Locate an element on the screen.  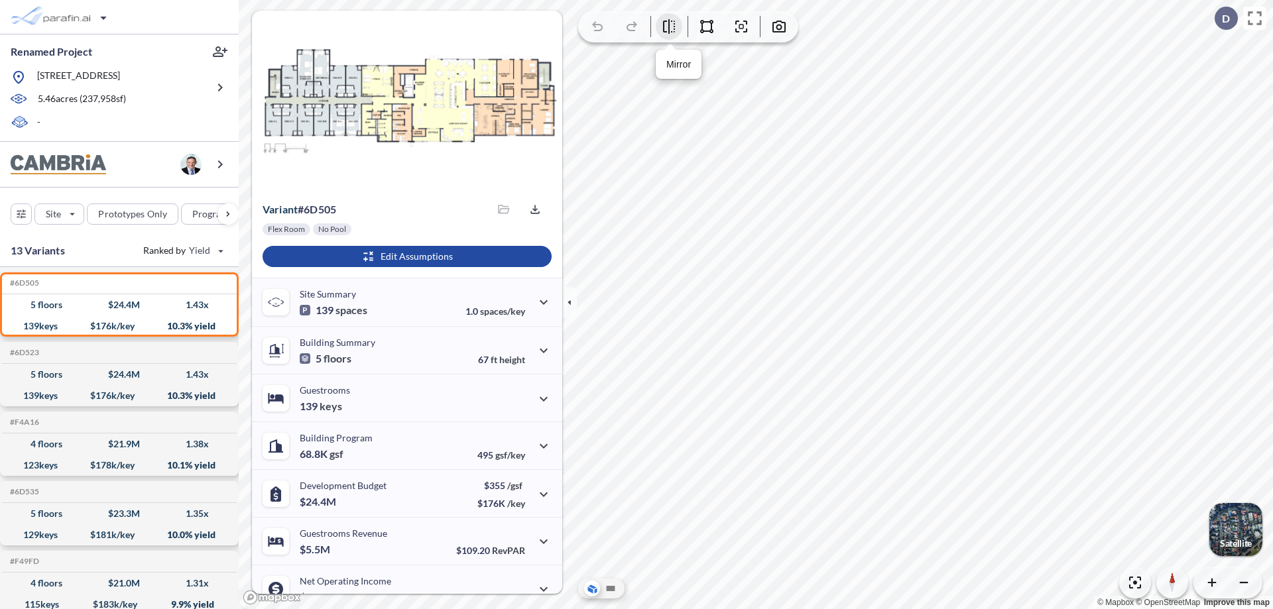
button: Prototypes Only is located at coordinates (133, 214).